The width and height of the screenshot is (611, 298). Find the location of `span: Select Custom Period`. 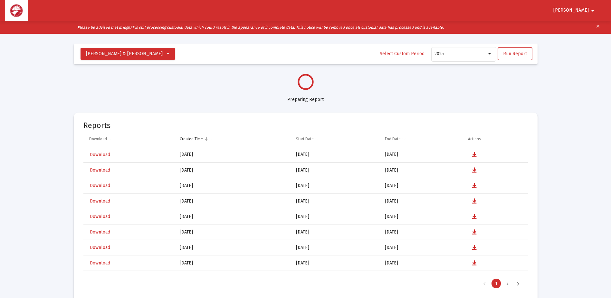

span: Select Custom Period is located at coordinates (402, 53).